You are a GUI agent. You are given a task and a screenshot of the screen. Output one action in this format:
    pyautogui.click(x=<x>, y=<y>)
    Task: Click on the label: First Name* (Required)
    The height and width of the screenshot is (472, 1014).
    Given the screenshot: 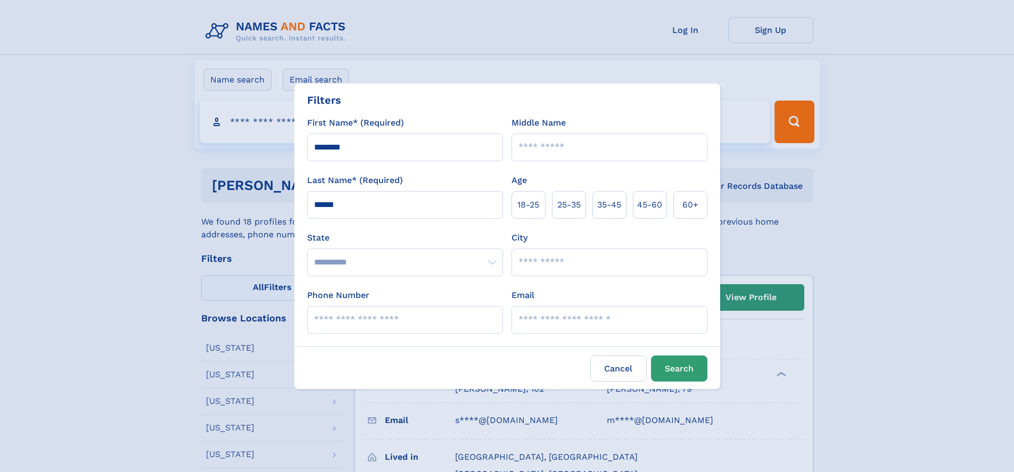 What is the action you would take?
    pyautogui.click(x=355, y=123)
    